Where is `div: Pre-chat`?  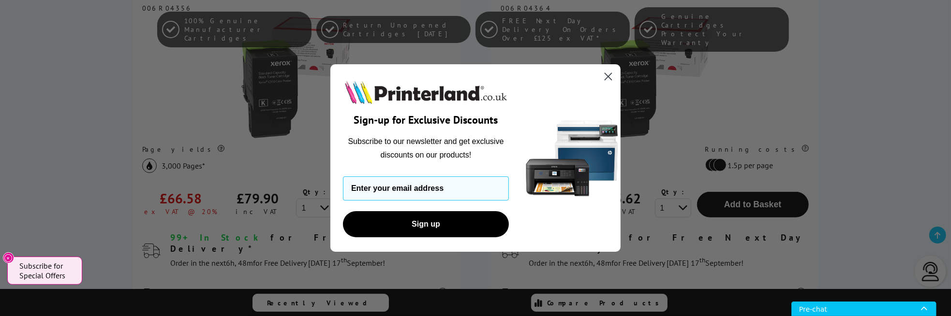 div: Pre-chat is located at coordinates (69, 7).